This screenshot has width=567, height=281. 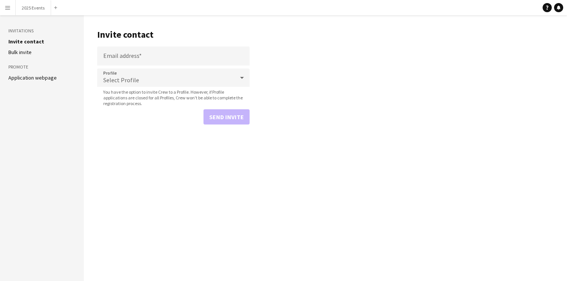 I want to click on span: Select Profile, so click(x=121, y=80).